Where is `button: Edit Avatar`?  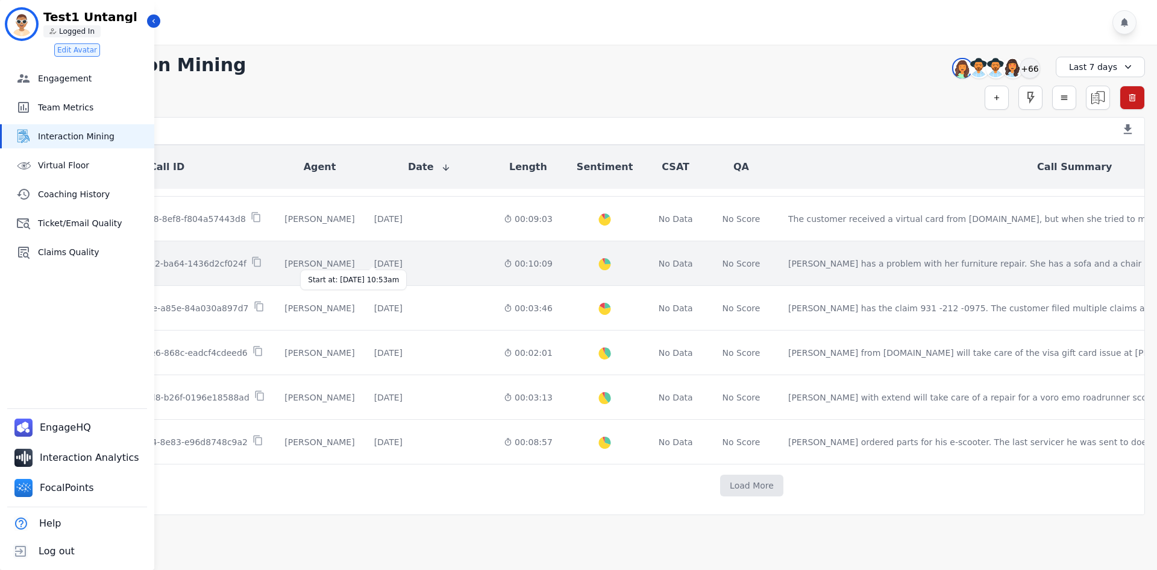 button: Edit Avatar is located at coordinates (77, 50).